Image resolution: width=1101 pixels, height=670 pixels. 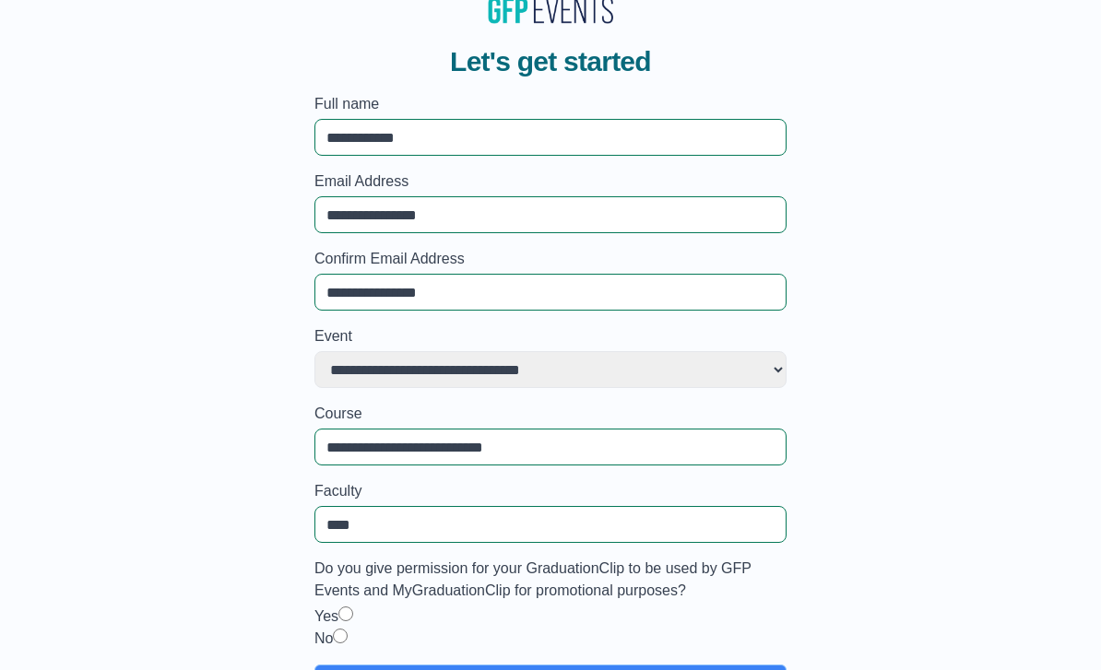 I want to click on label: Email Address, so click(x=551, y=182).